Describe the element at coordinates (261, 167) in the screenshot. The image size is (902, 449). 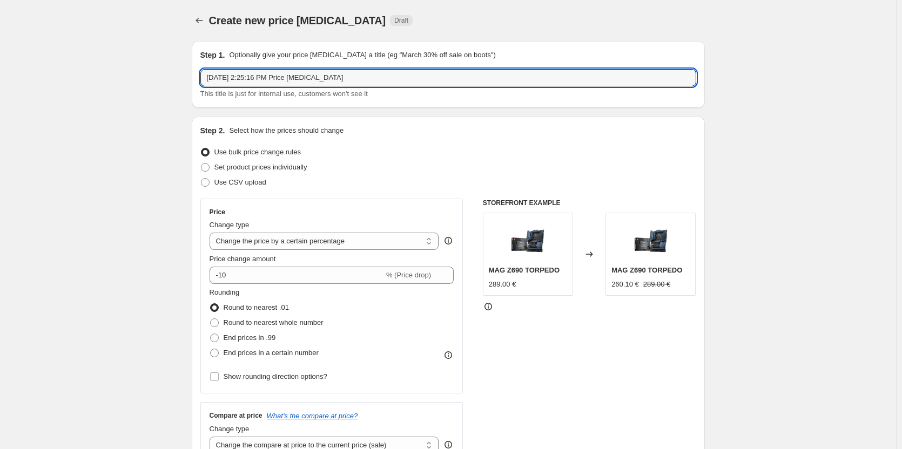
I see `span: Set product prices individually` at that location.